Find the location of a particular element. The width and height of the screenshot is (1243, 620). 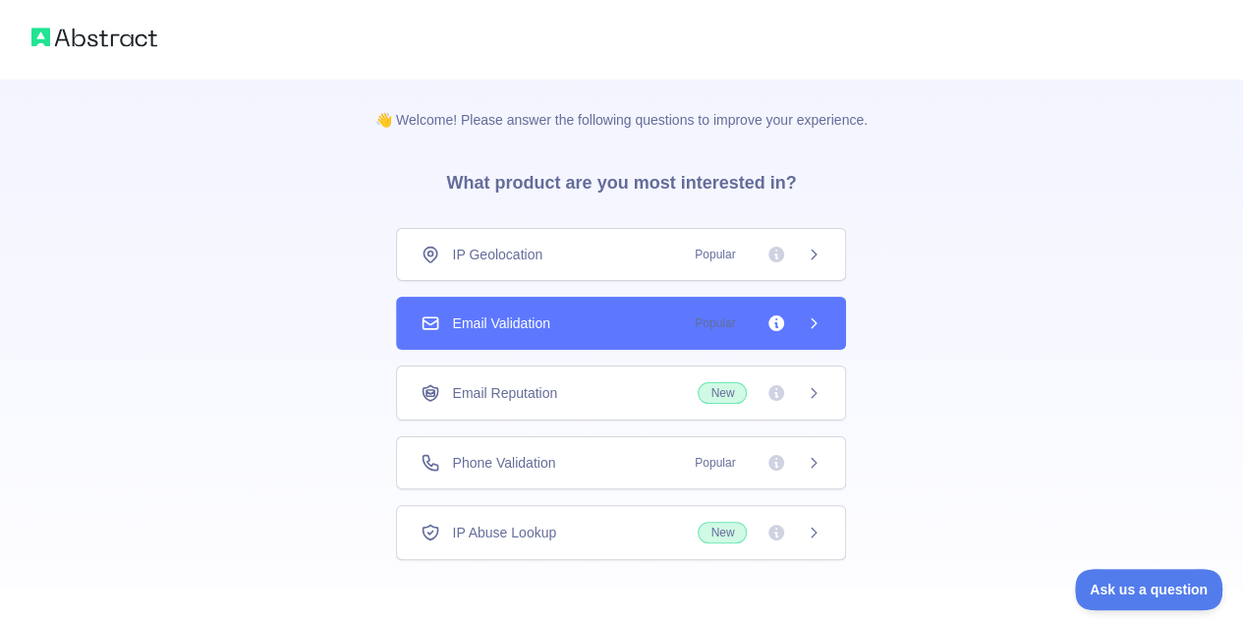

span: Phone Validation is located at coordinates (503, 463).